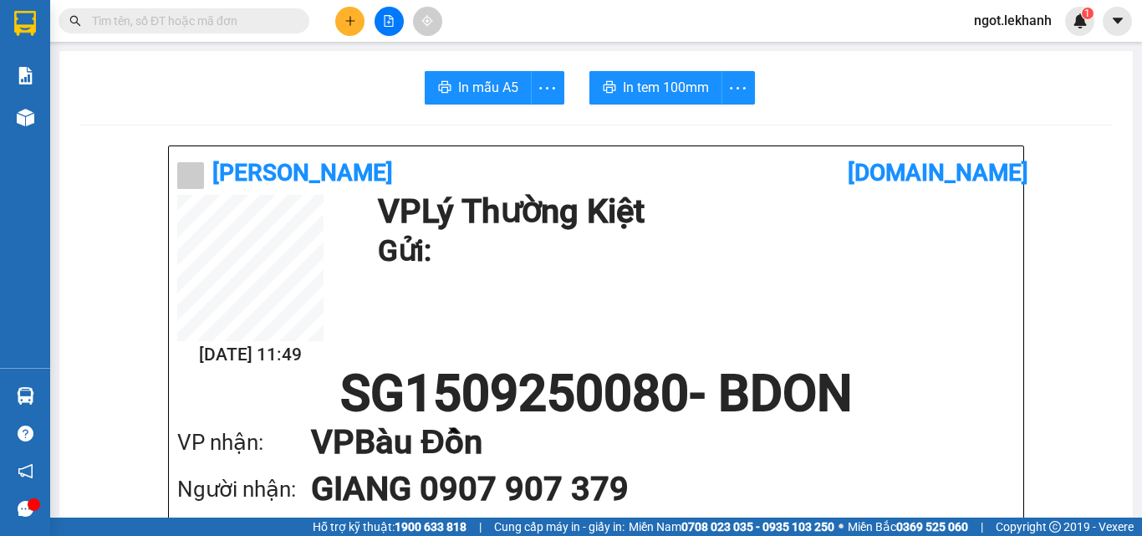  I want to click on span: SL, so click(169, 131).